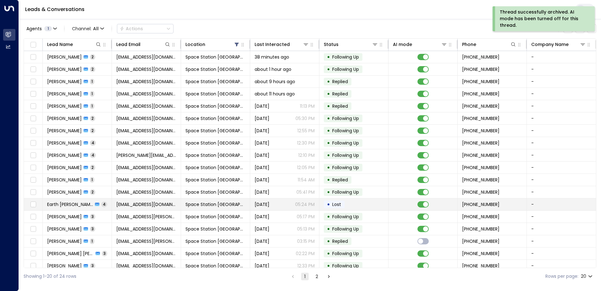  Describe the element at coordinates (481, 253) in the screenshot. I see `span: +447740552213` at that location.